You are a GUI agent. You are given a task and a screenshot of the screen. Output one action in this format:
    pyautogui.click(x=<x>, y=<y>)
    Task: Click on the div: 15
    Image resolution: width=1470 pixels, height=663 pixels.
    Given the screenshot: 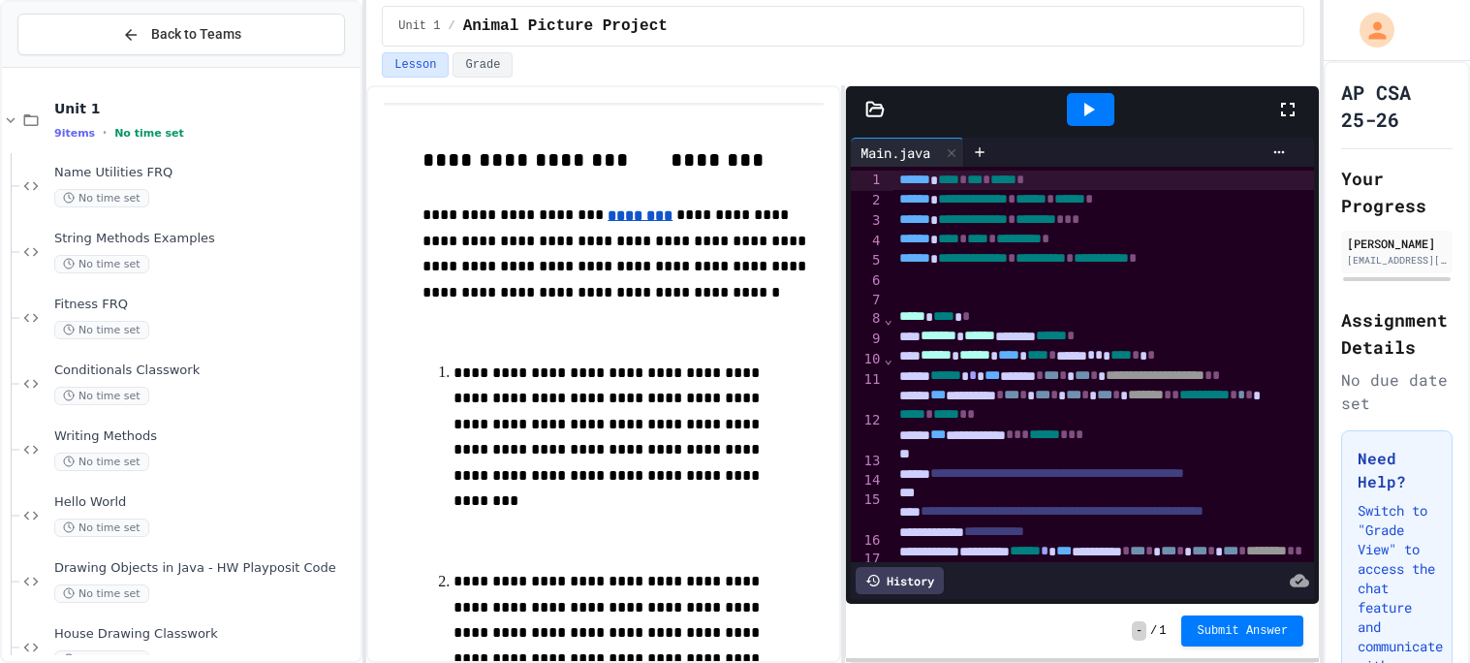 What is the action you would take?
    pyautogui.click(x=866, y=511)
    